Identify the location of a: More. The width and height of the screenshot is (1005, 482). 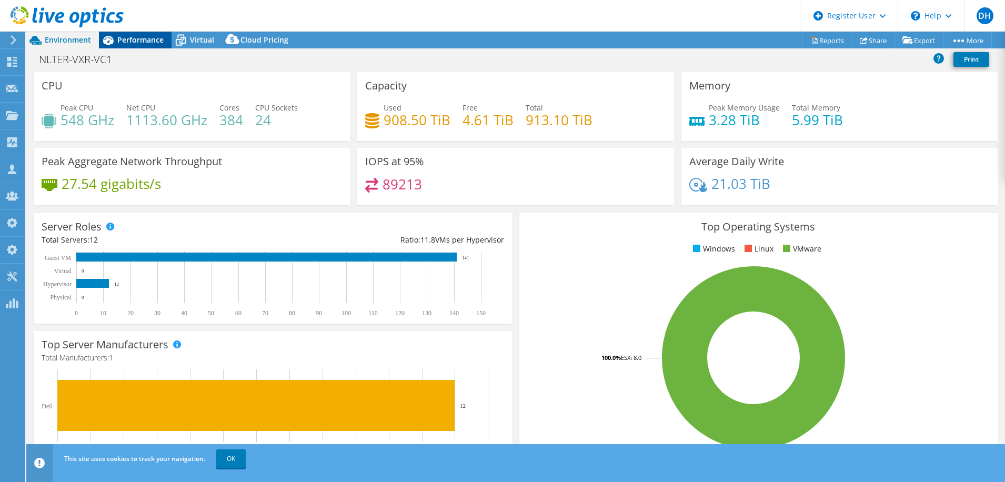
(968, 40).